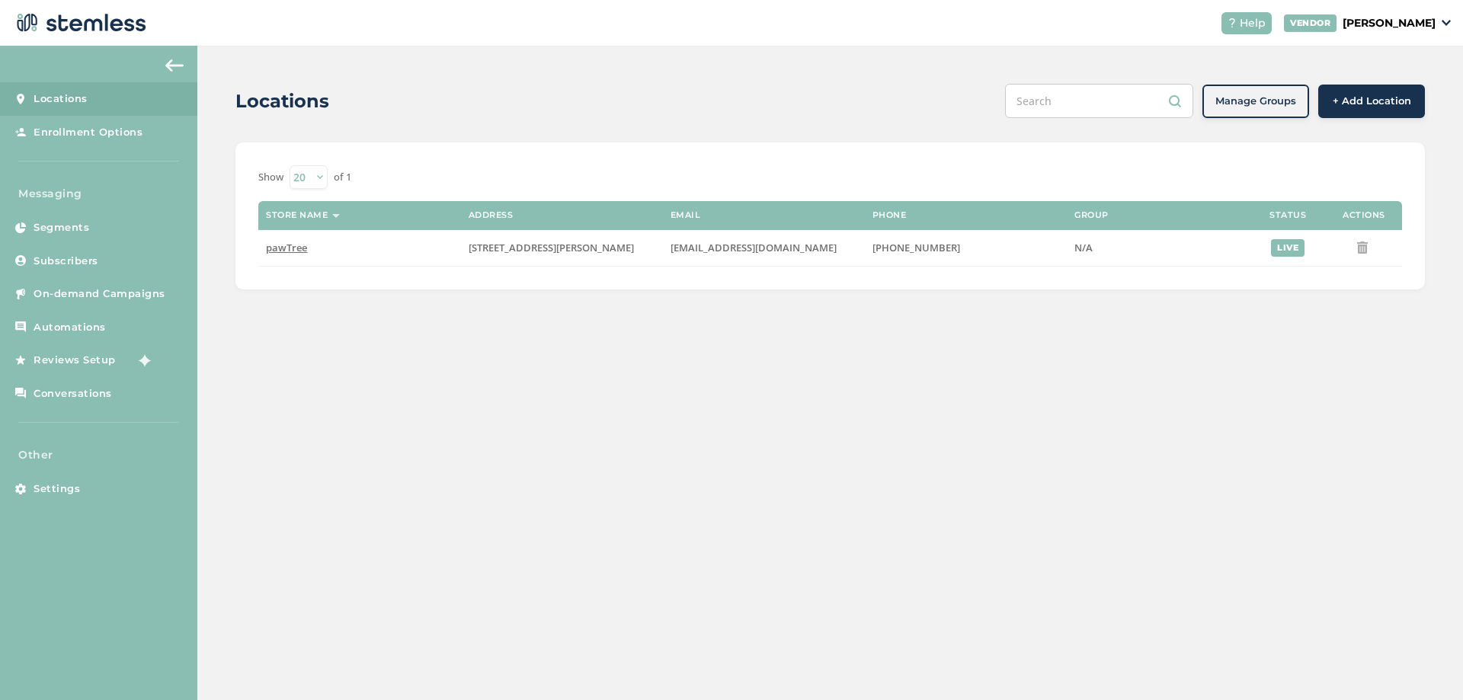 The height and width of the screenshot is (700, 1463). Describe the element at coordinates (561, 248) in the screenshot. I see `label: 940 South Kimball Avenue` at that location.